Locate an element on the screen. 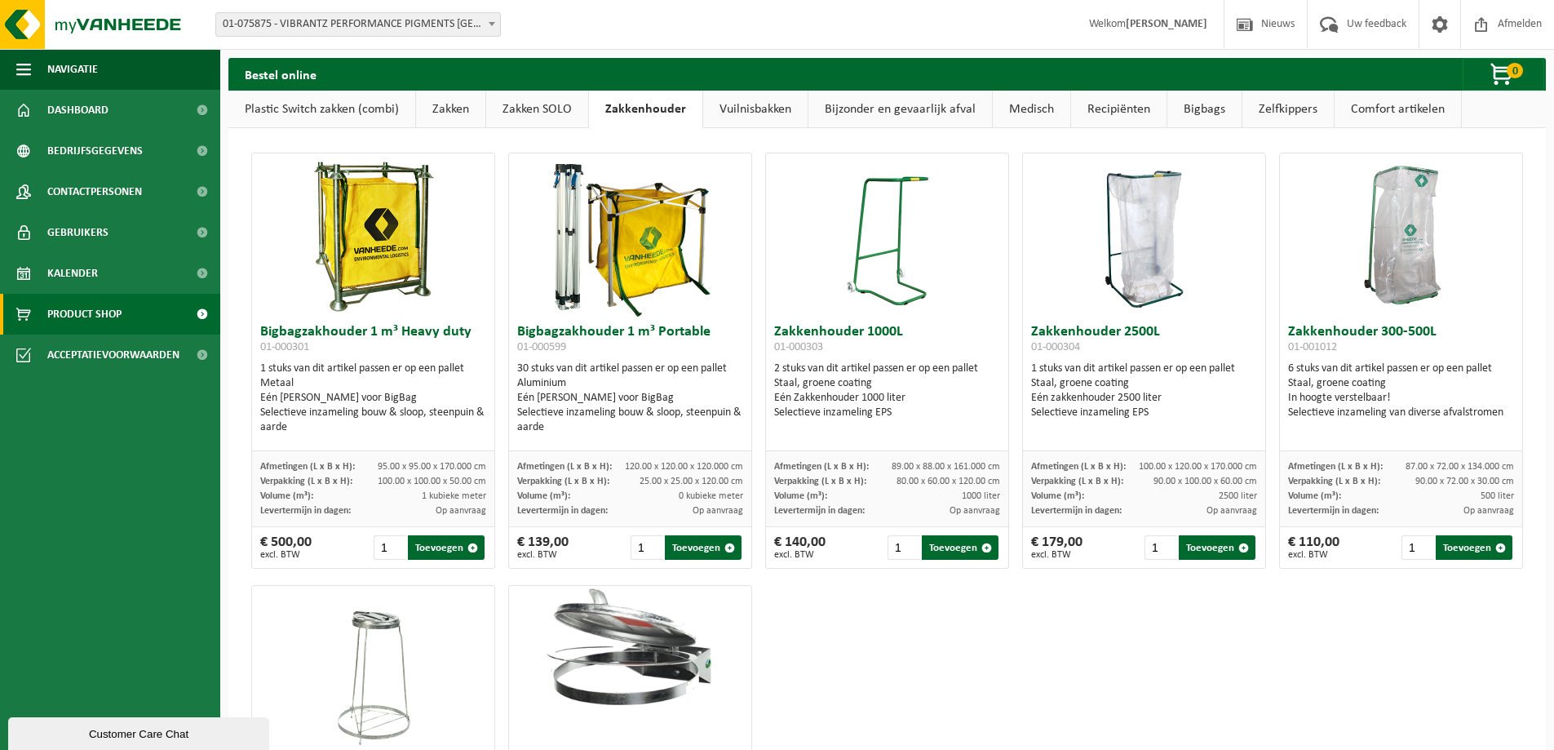 The width and height of the screenshot is (1554, 750). span: 01-000304 is located at coordinates (1056, 347).